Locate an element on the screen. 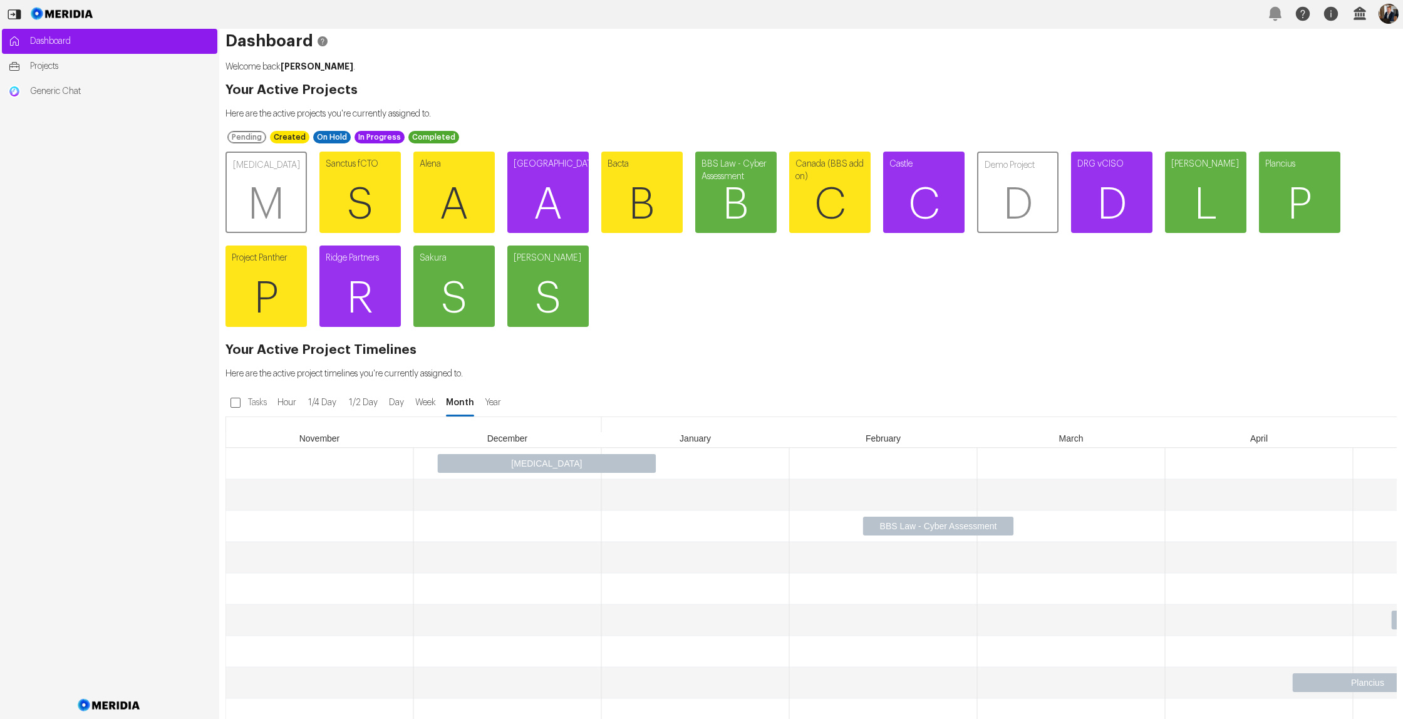 The image size is (1403, 719). span: Month is located at coordinates (460, 403).